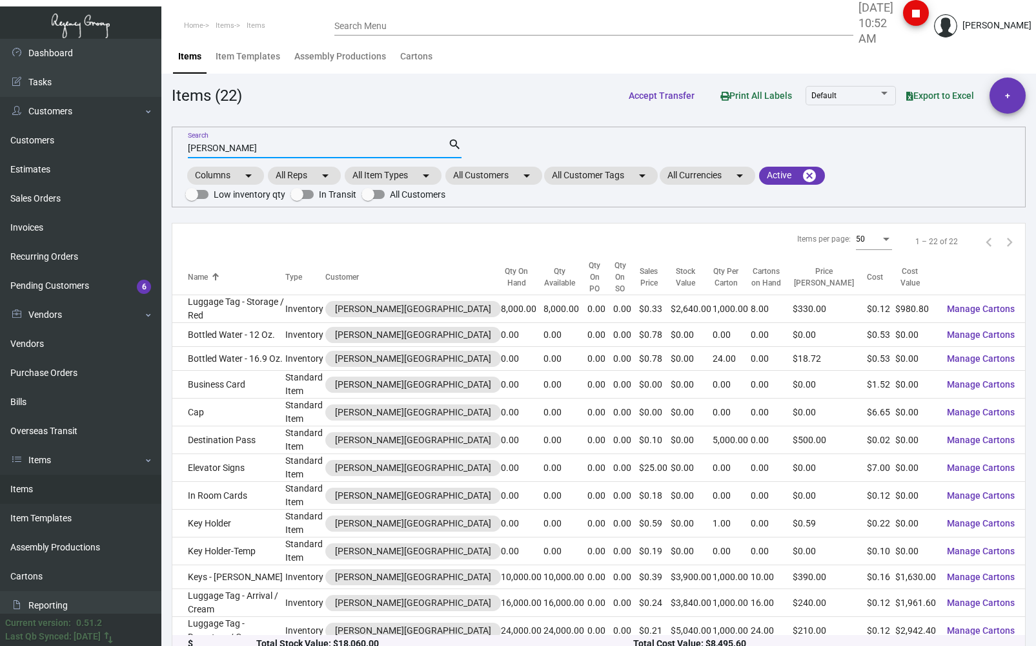 The height and width of the screenshot is (646, 1036). Describe the element at coordinates (881, 495) in the screenshot. I see `td: $0.12` at that location.